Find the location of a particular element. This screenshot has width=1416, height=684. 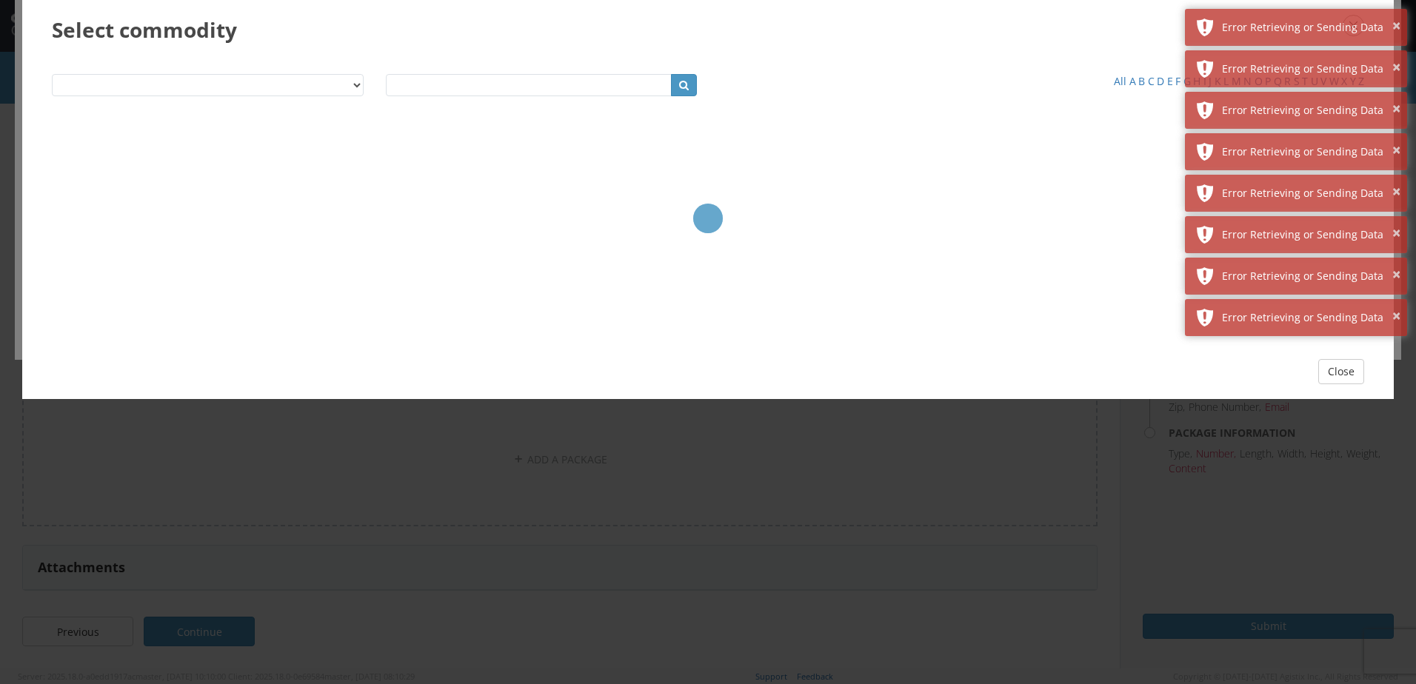

h3: Select commodity is located at coordinates (708, 30).